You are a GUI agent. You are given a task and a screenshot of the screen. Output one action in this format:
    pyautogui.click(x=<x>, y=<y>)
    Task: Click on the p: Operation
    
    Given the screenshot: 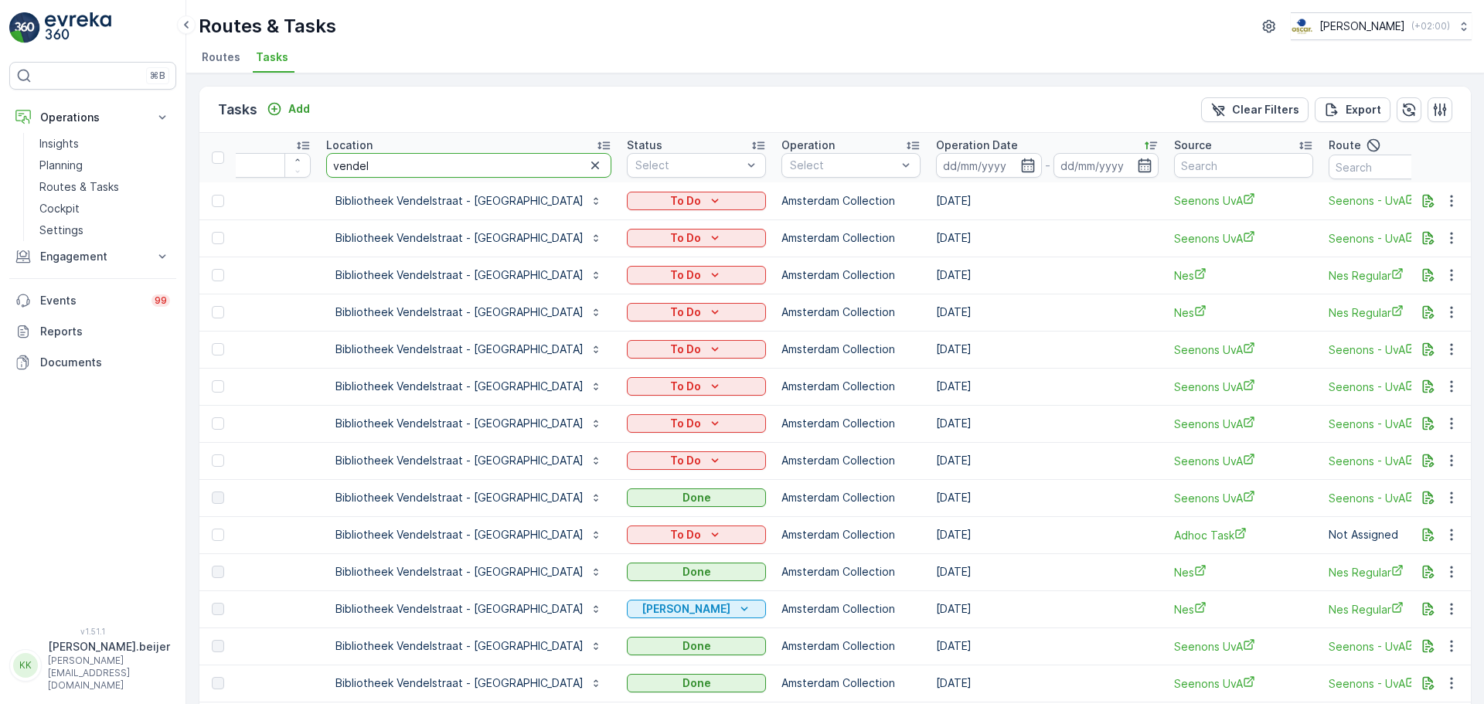 What is the action you would take?
    pyautogui.click(x=808, y=145)
    